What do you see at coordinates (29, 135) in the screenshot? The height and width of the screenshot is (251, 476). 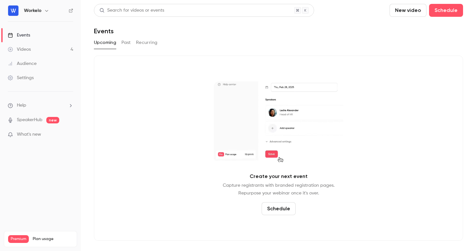 I see `span: What's new` at bounding box center [29, 135].